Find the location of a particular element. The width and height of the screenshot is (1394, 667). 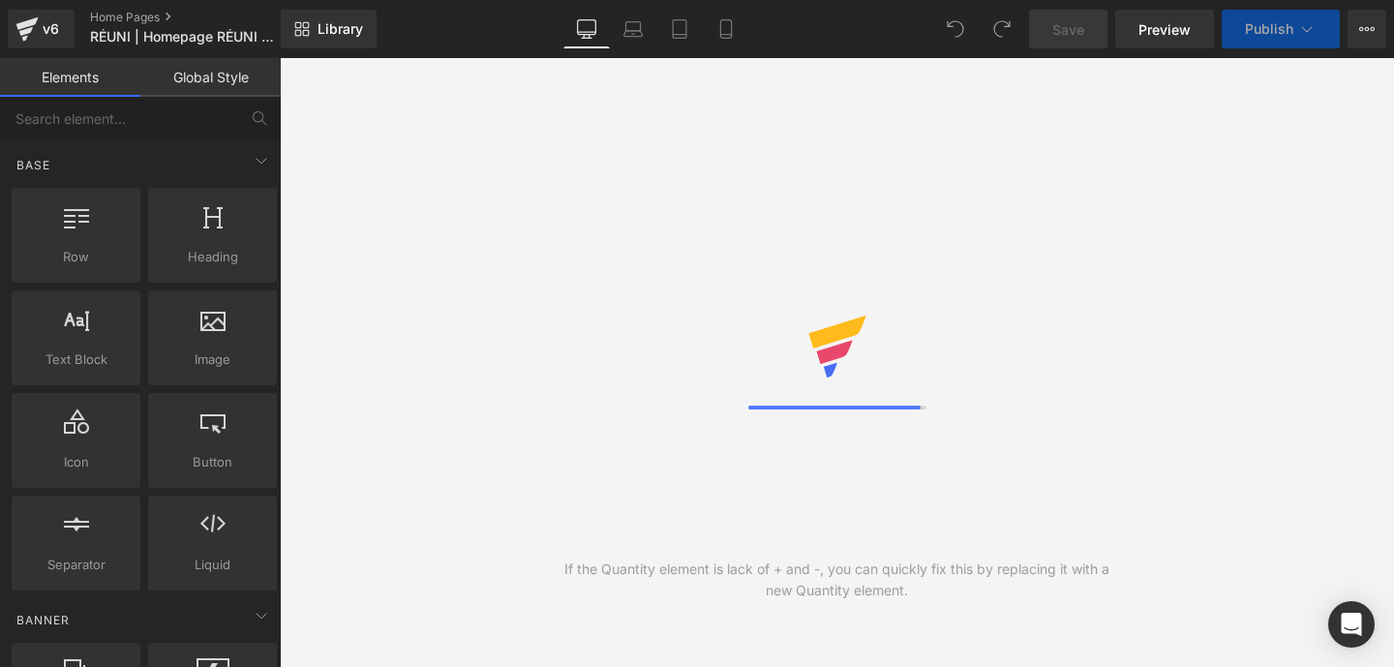

span: Banner is located at coordinates (43, 620).